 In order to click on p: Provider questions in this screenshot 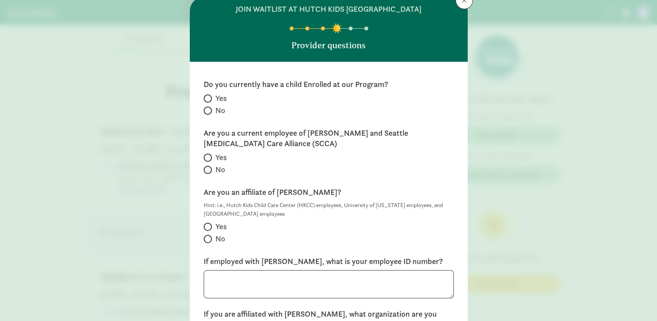, I will do `click(328, 45)`.